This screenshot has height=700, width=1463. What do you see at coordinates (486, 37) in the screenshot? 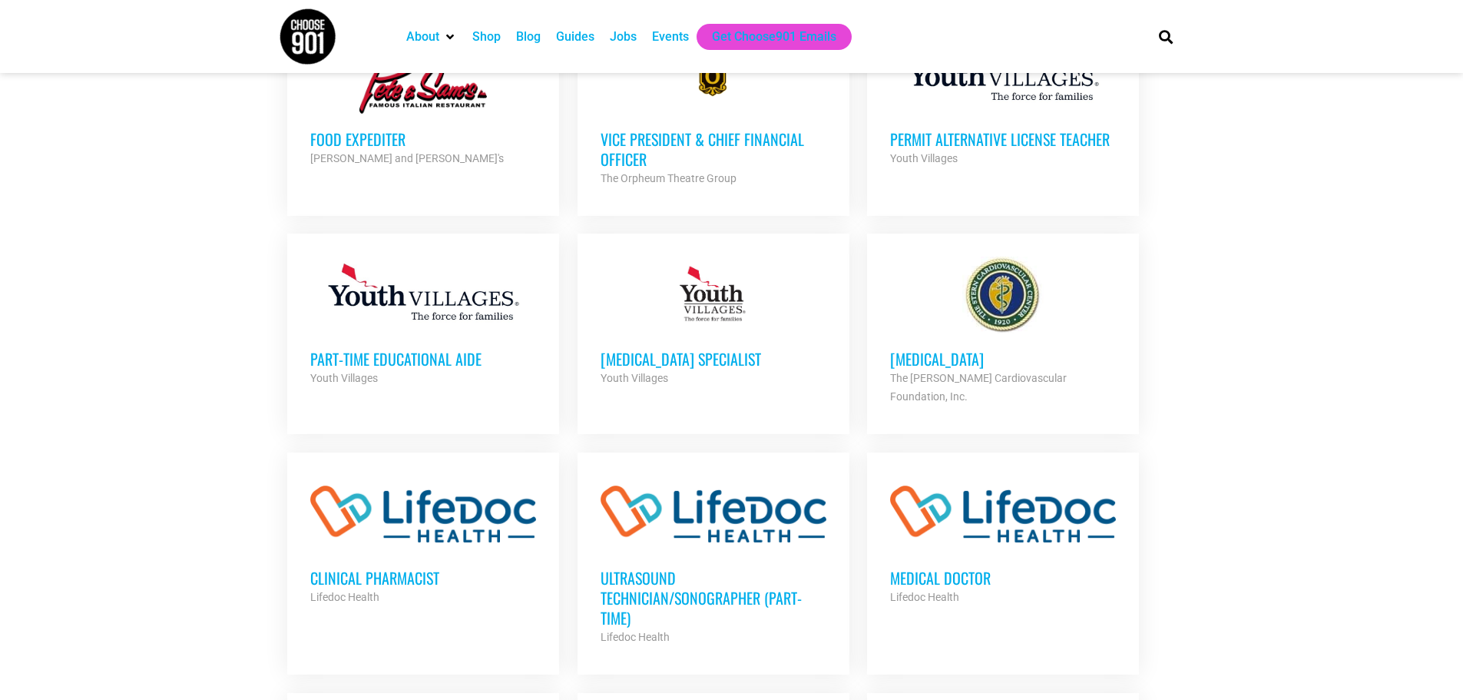
I see `div: Shop` at bounding box center [486, 37].